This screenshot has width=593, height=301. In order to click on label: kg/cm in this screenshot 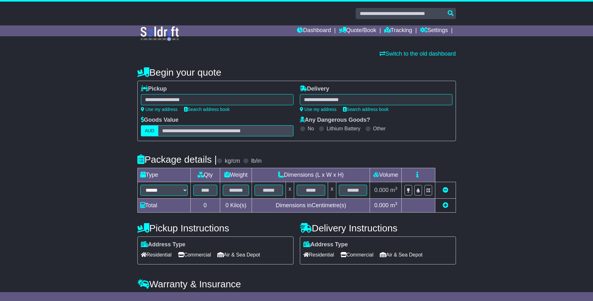, I will do `click(232, 161)`.